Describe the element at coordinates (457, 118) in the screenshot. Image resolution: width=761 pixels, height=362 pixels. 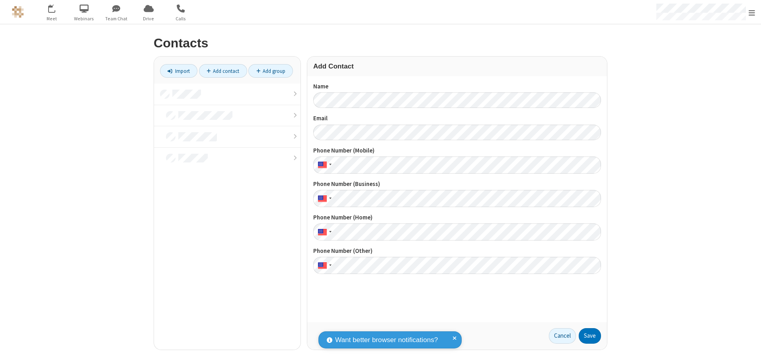
I see `label: Email` at that location.